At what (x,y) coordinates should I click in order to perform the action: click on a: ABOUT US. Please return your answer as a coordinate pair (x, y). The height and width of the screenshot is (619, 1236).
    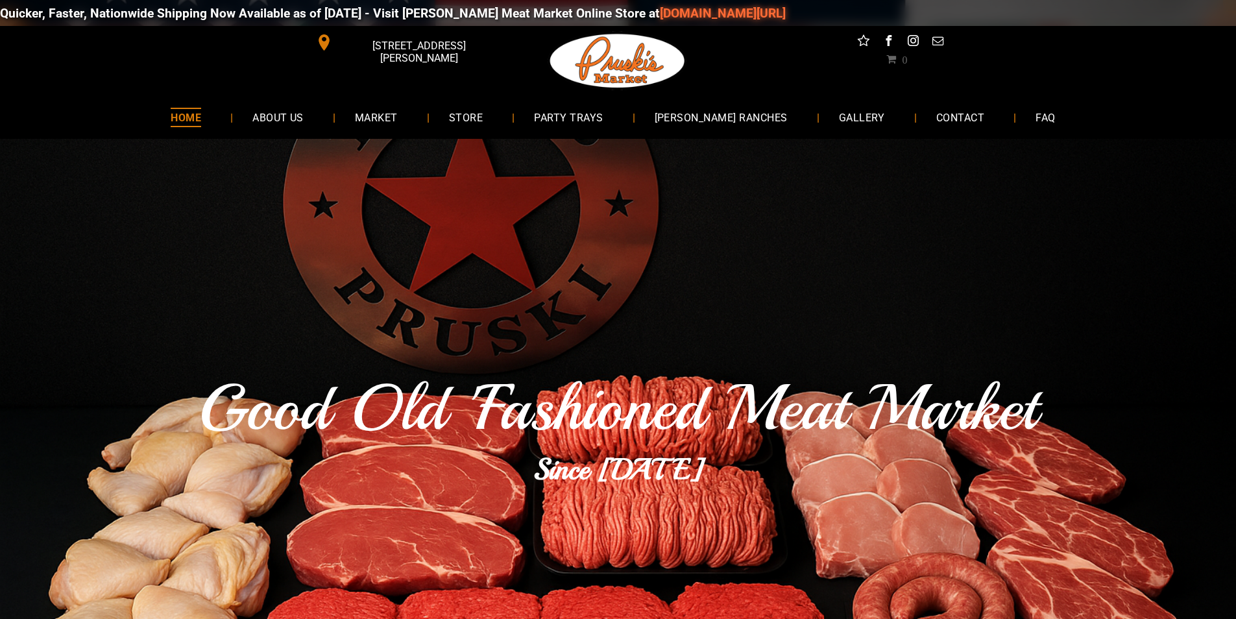
    Looking at the image, I should click on (278, 117).